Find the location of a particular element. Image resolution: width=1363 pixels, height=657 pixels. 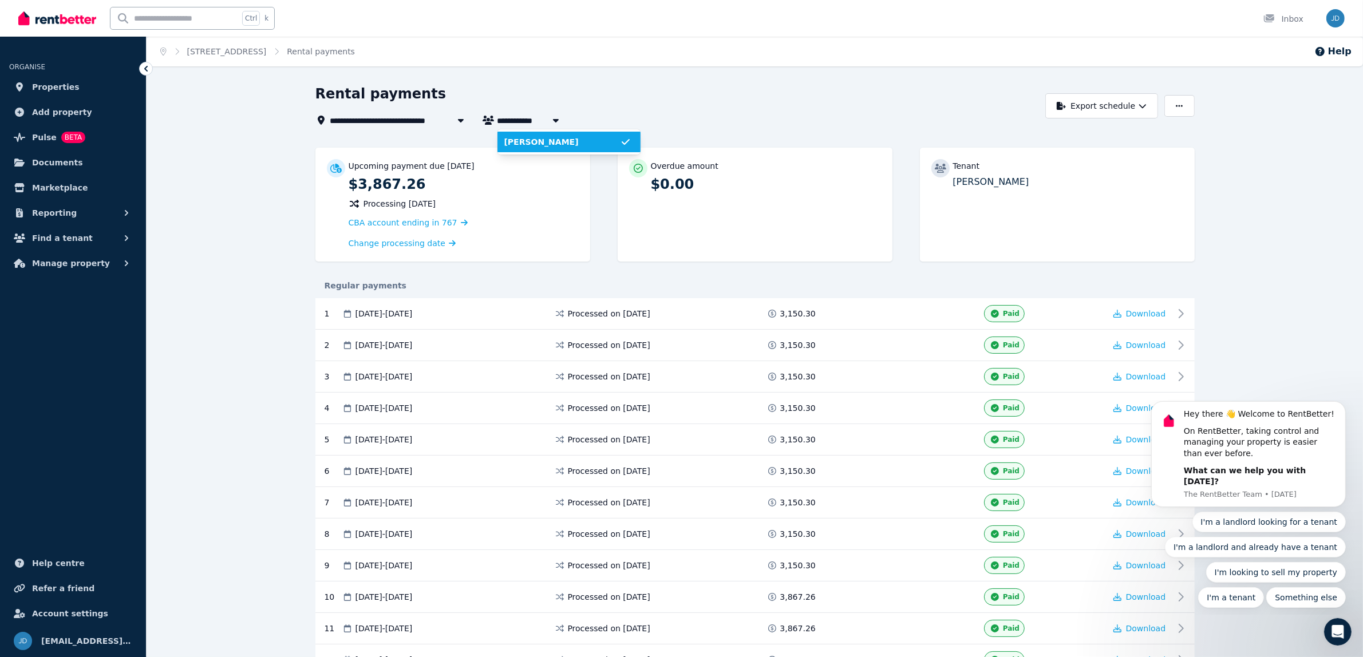

button: Quick reply: I'm a landlord and already have a tenant is located at coordinates (121, 147).